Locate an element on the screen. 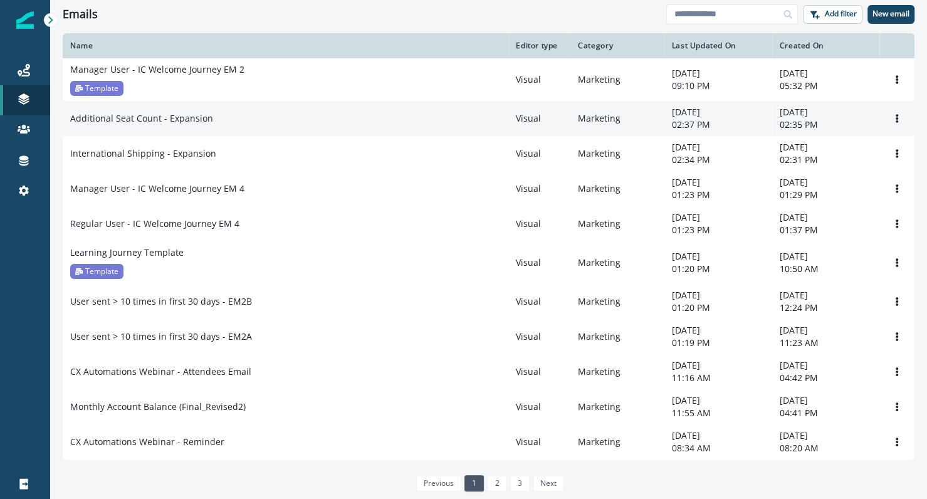  div: Created On is located at coordinates (825, 46).